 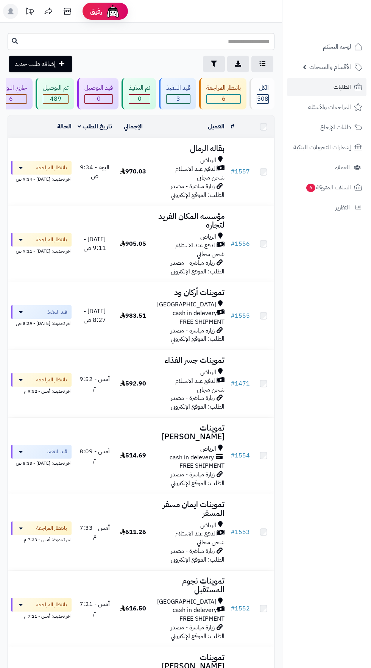 What do you see at coordinates (327, 87) in the screenshot?
I see `a: الطلبات` at bounding box center [327, 87].